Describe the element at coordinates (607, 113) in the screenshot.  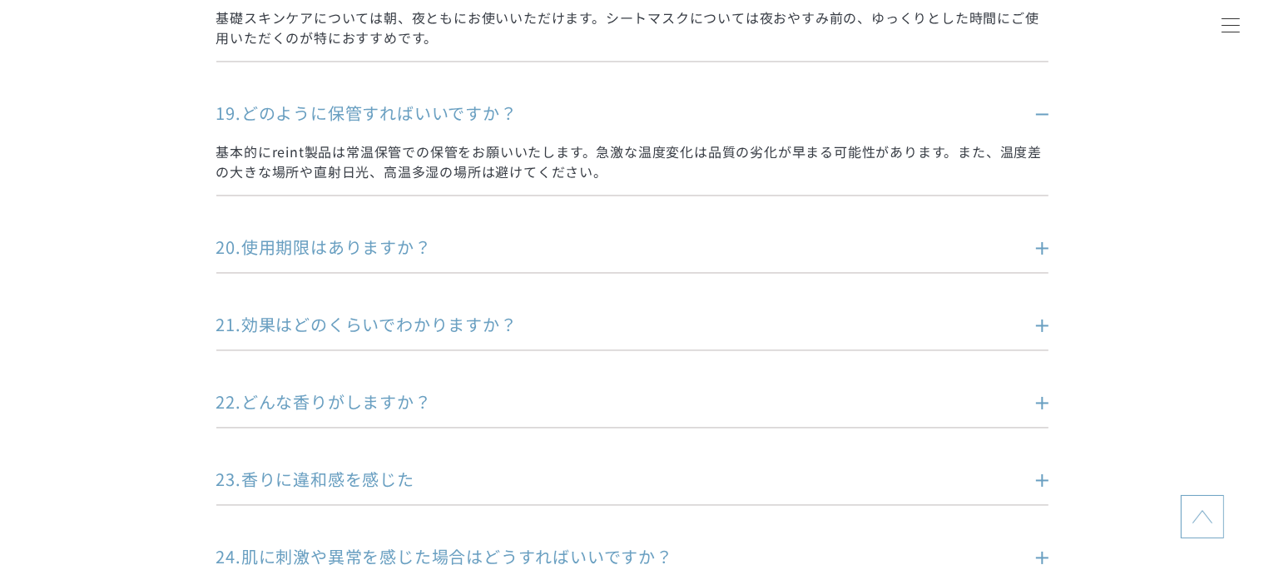
I see `p: 19.どのように保管すればいいですか？` at that location.